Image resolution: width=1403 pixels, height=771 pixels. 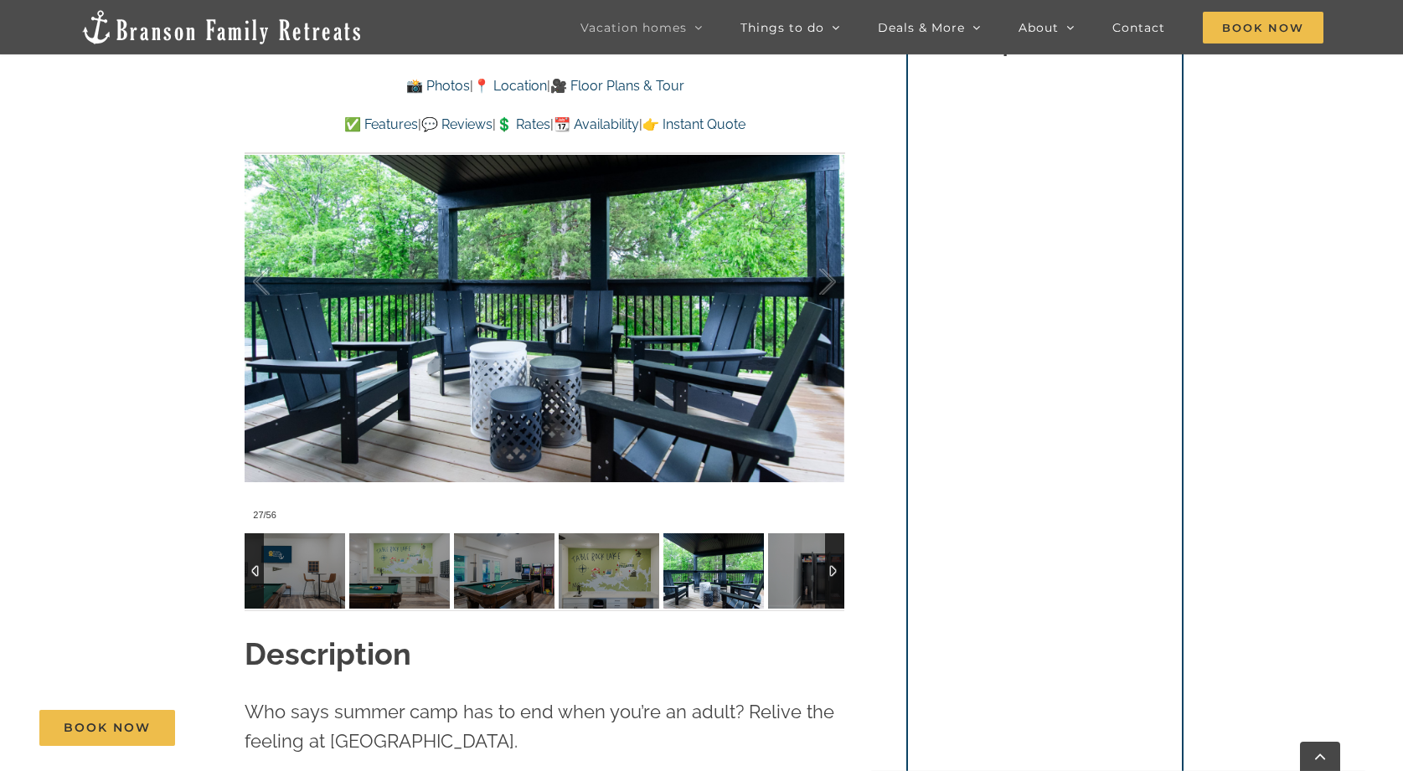 I want to click on span: Contact, so click(x=1138, y=28).